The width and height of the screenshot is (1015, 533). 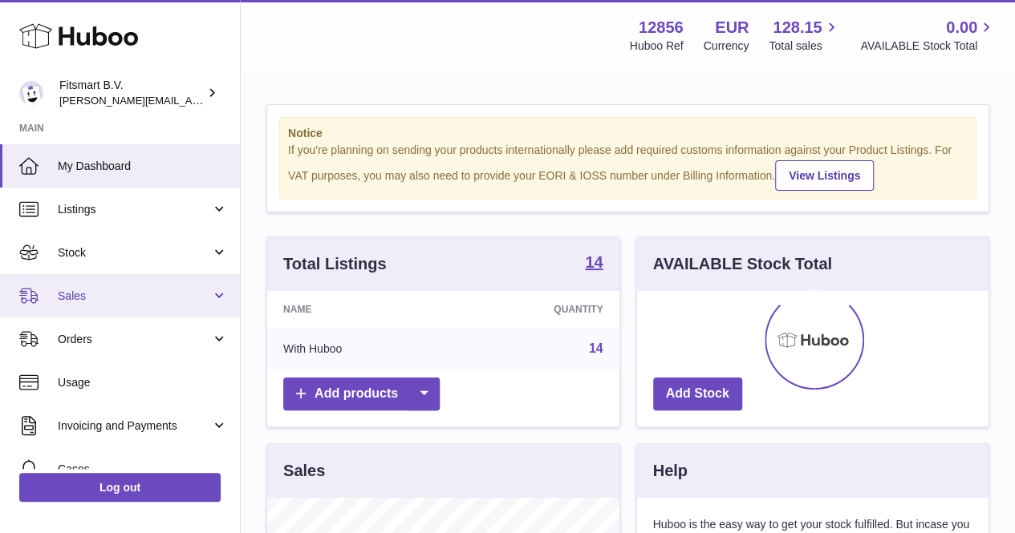 What do you see at coordinates (670, 471) in the screenshot?
I see `h3: Help` at bounding box center [670, 471].